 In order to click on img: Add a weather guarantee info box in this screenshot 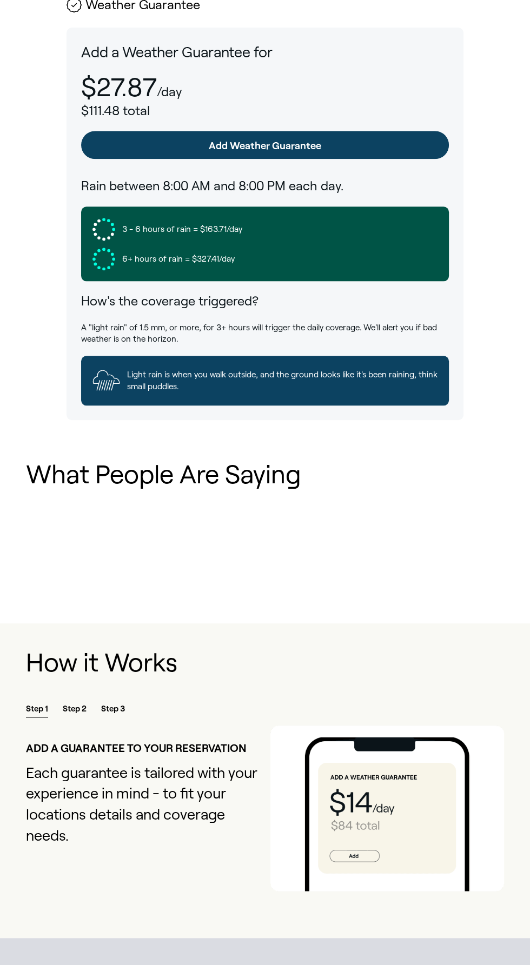, I will do `click(387, 809)`.